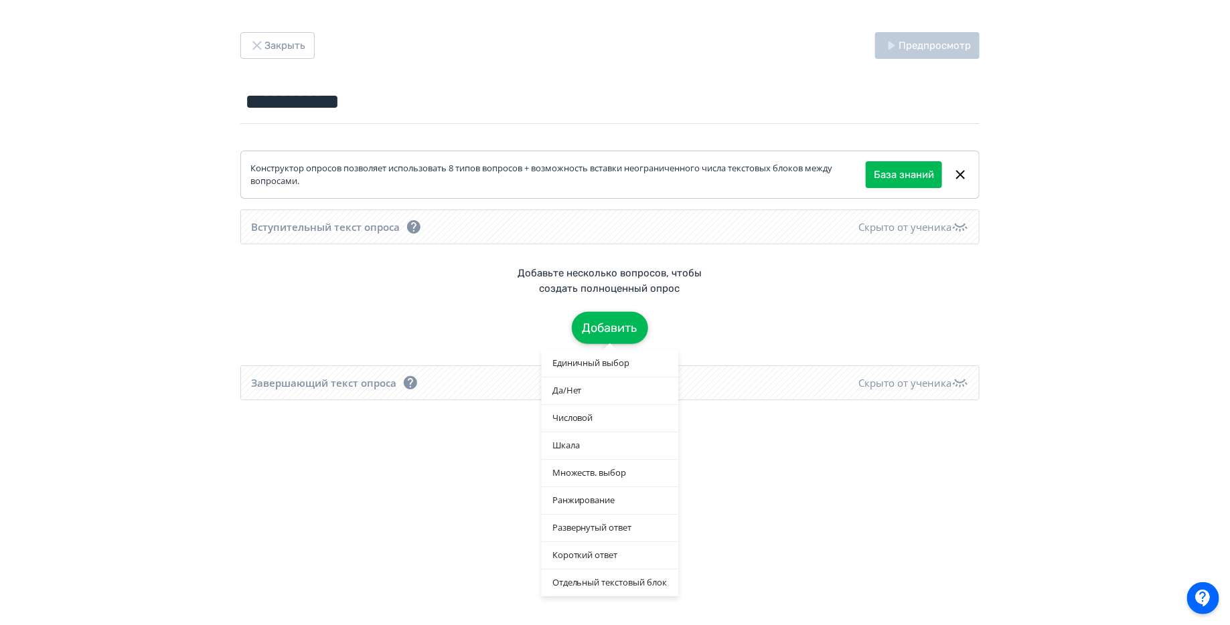 This screenshot has height=625, width=1230. I want to click on div: Шкала, so click(610, 446).